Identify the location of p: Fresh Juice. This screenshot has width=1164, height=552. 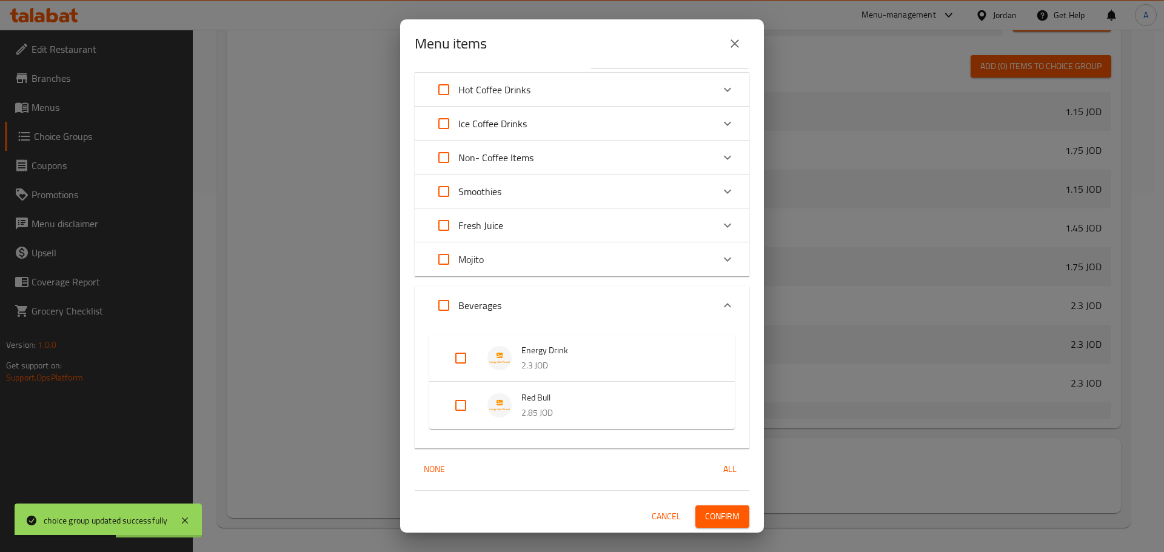
(481, 226).